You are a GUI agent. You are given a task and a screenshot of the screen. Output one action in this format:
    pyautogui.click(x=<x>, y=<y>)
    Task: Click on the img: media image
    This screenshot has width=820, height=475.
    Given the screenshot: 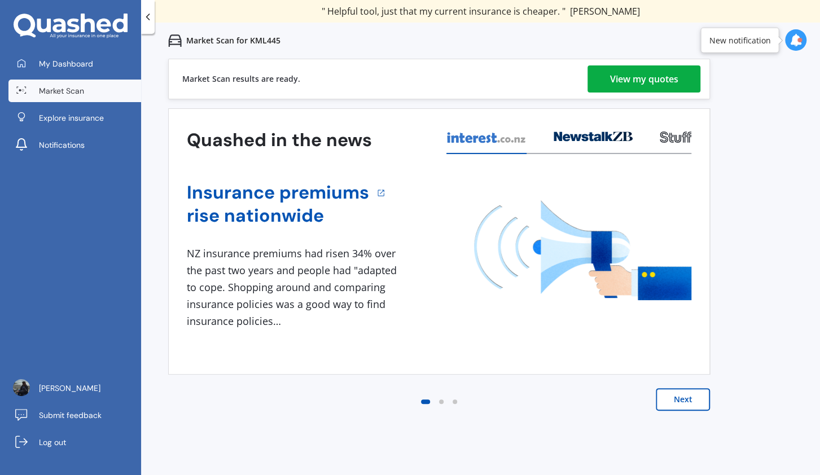 What is the action you would take?
    pyautogui.click(x=583, y=250)
    